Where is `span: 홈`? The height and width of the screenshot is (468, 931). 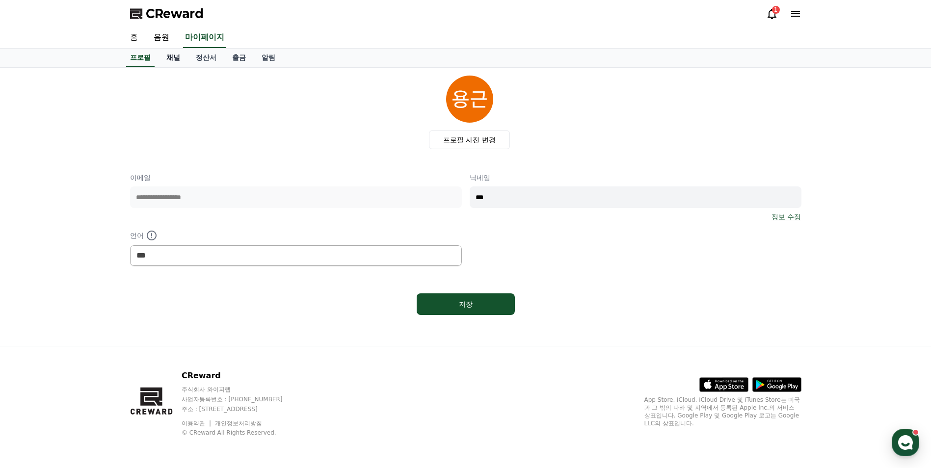 span: 홈 is located at coordinates (34, 330).